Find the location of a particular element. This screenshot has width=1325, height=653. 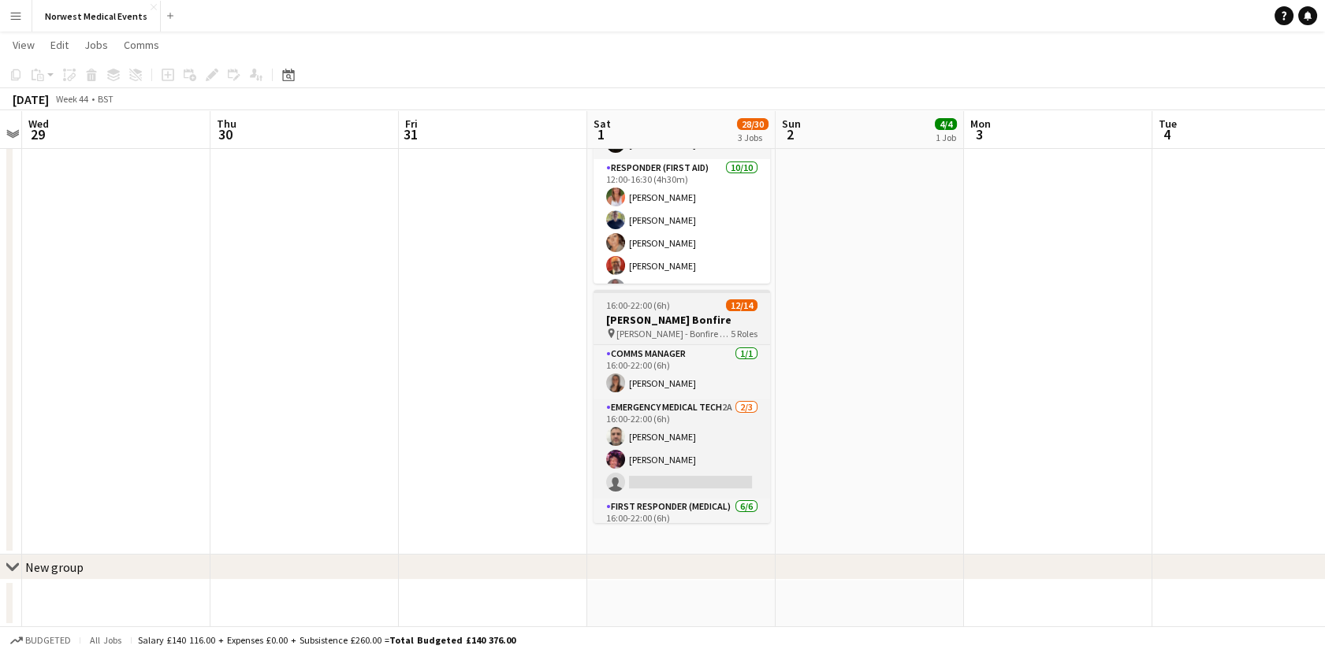

span: Mon is located at coordinates (981, 124).